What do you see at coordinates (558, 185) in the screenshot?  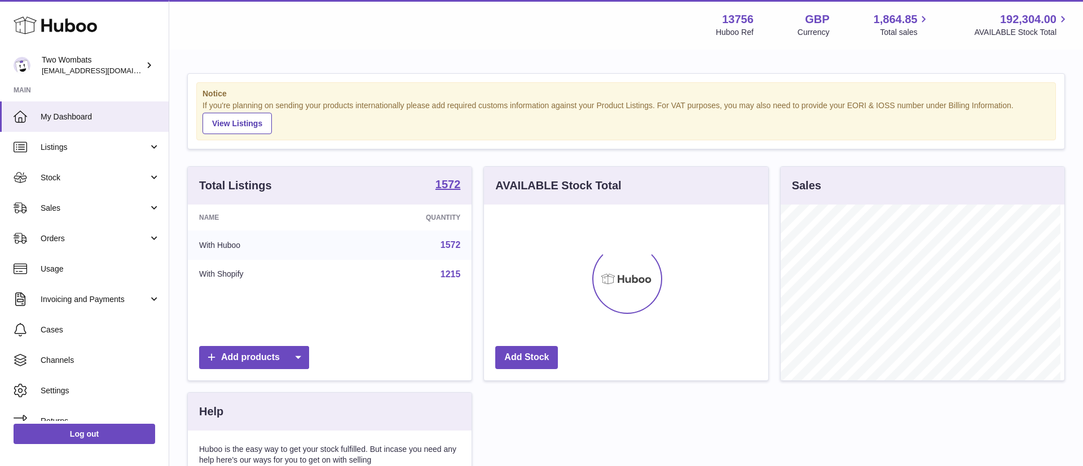 I see `h3: AVAILABLE Stock Total` at bounding box center [558, 185].